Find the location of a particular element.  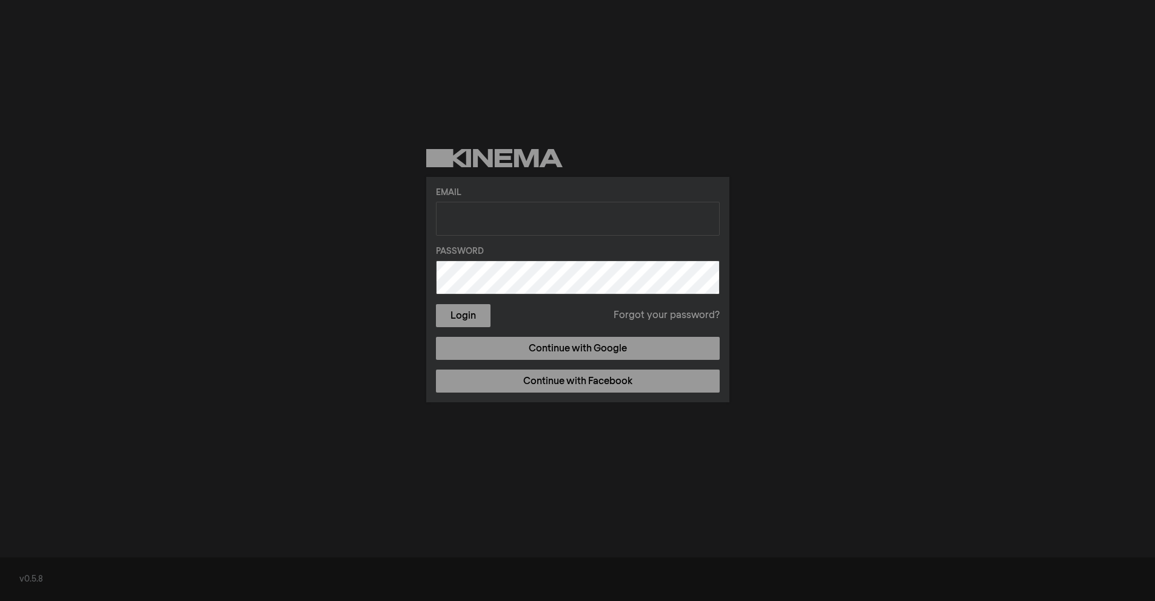

a: Forgot your password? is located at coordinates (666, 316).